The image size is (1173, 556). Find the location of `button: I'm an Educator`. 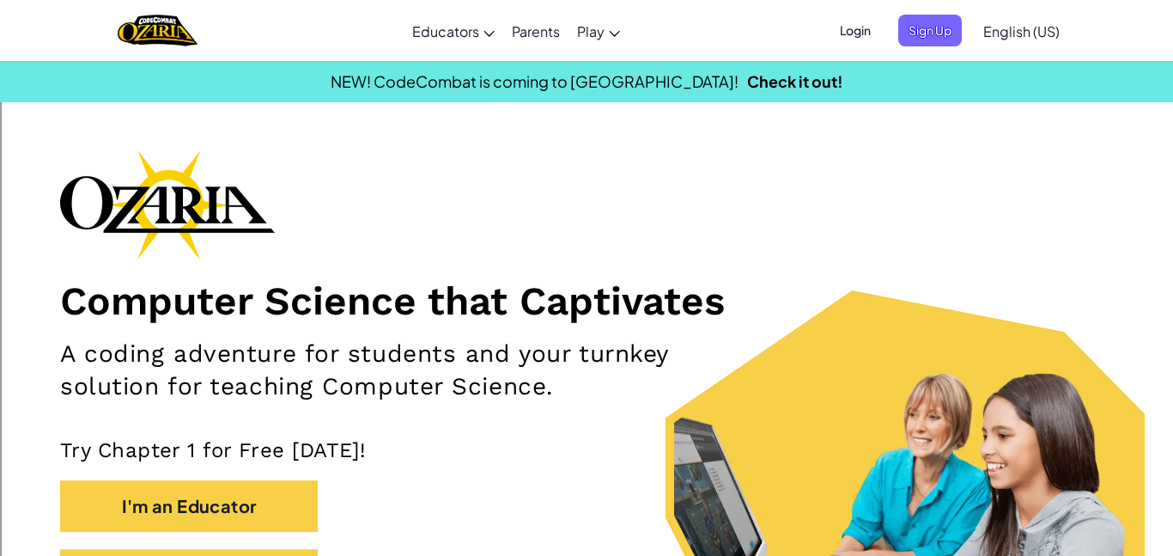

button: I'm an Educator is located at coordinates (189, 506).